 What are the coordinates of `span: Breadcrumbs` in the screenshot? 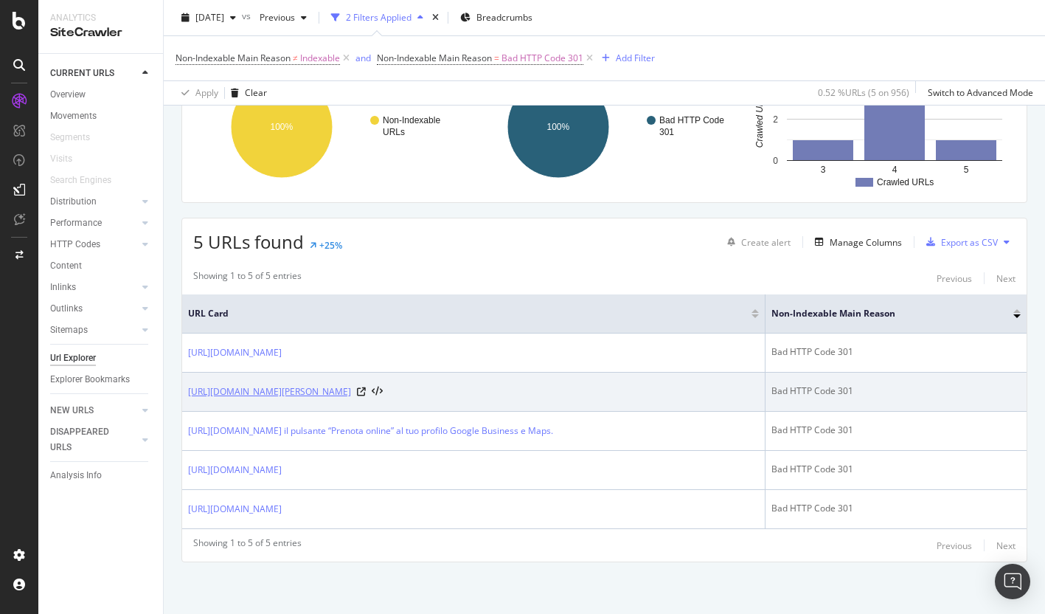 It's located at (505, 17).